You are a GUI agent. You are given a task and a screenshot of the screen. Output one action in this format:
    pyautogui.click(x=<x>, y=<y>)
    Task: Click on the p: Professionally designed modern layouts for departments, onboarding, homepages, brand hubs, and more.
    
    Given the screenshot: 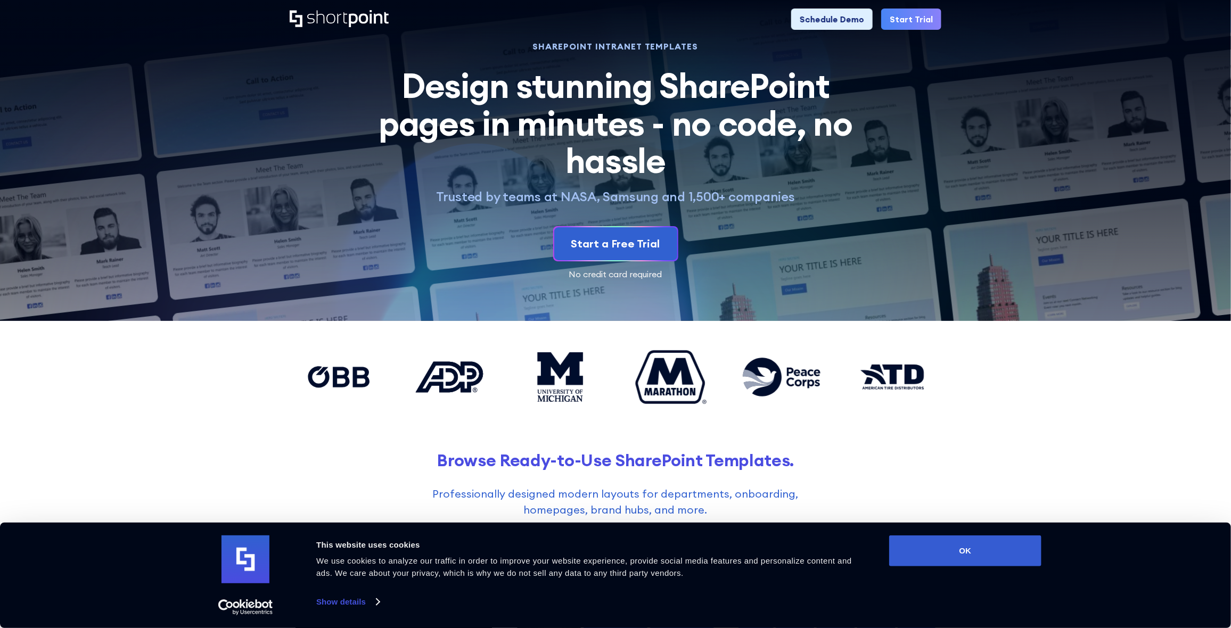 What is the action you would take?
    pyautogui.click(x=616, y=502)
    